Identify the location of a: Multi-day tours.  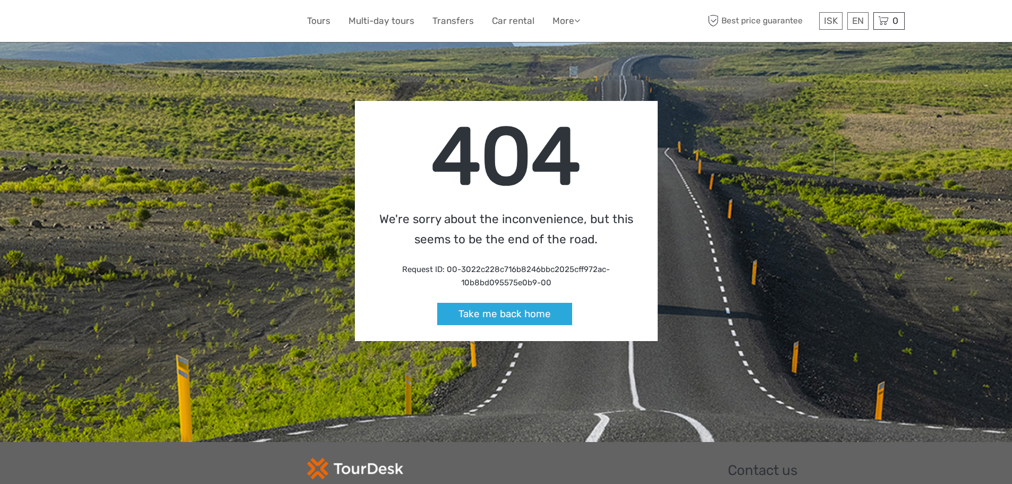
(381, 21).